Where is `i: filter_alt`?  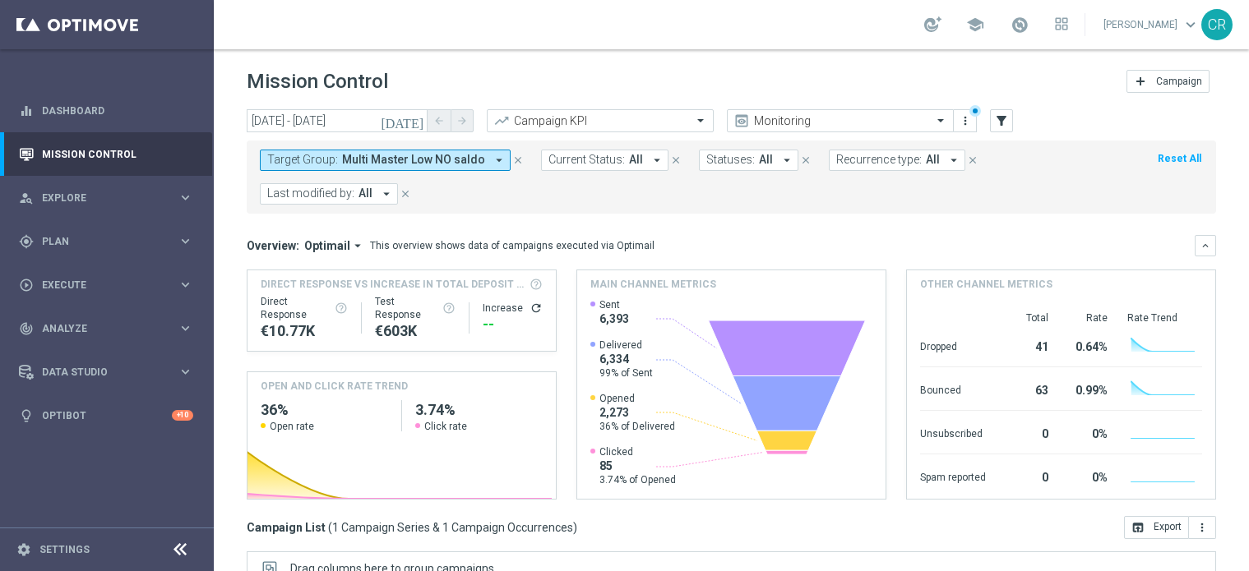 i: filter_alt is located at coordinates (1001, 121).